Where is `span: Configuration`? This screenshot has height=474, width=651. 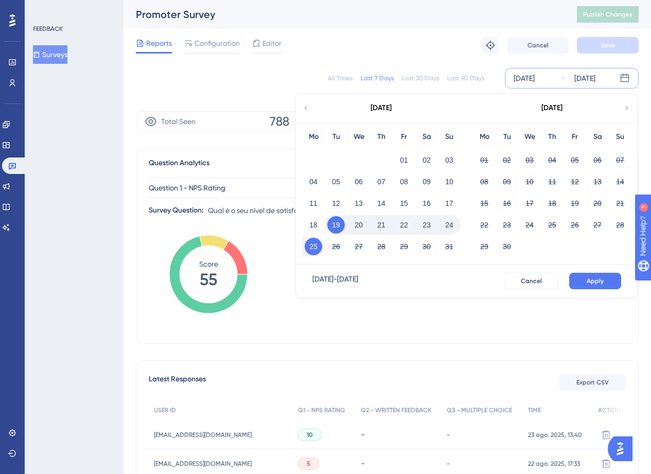
span: Configuration is located at coordinates (217, 43).